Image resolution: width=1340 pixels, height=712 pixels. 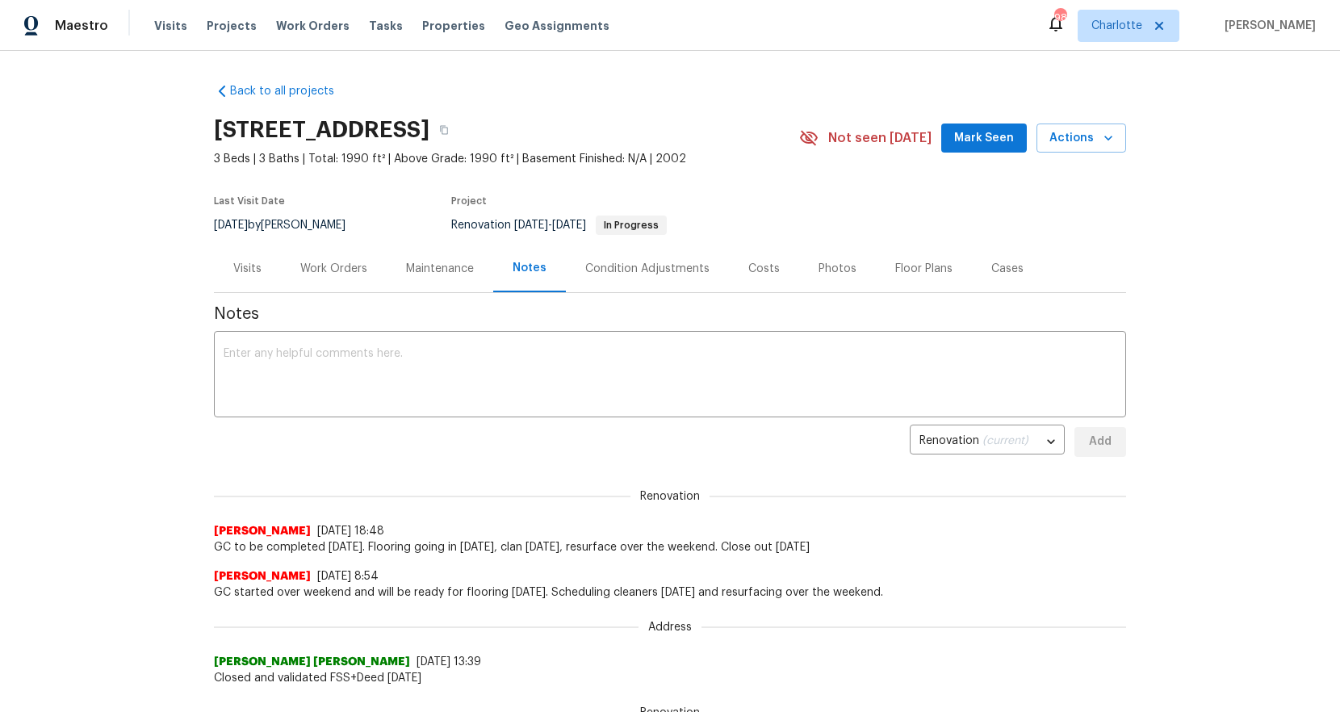 What do you see at coordinates (506, 159) in the screenshot?
I see `span: 3 Beds | 3 Baths | Total: 1990 ft² | Above Grade: 1990 ft² | Basement Finished: N/A | 2002` at bounding box center [506, 159].